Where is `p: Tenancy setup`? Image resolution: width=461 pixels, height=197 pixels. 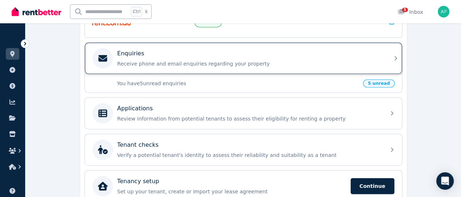 p: Tenancy setup is located at coordinates (138, 182).